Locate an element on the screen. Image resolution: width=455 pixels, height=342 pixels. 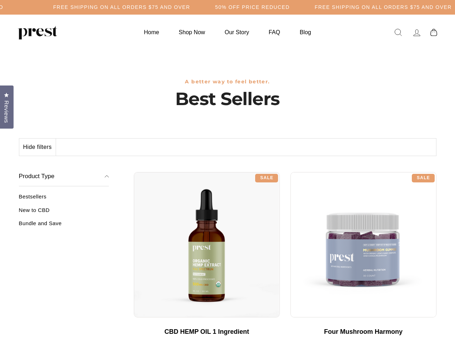
h1: Best Sellers is located at coordinates (228, 99).